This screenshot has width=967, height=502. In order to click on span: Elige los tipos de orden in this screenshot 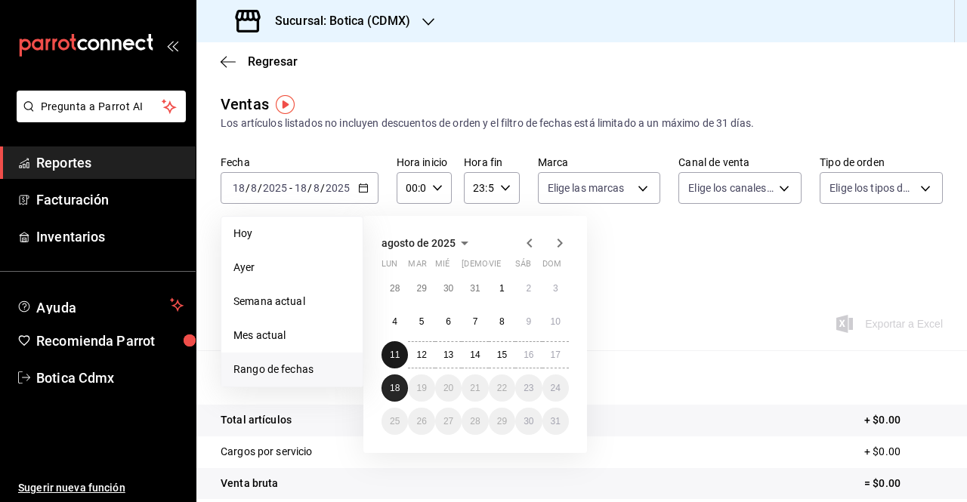, I will do `click(872, 188)`.